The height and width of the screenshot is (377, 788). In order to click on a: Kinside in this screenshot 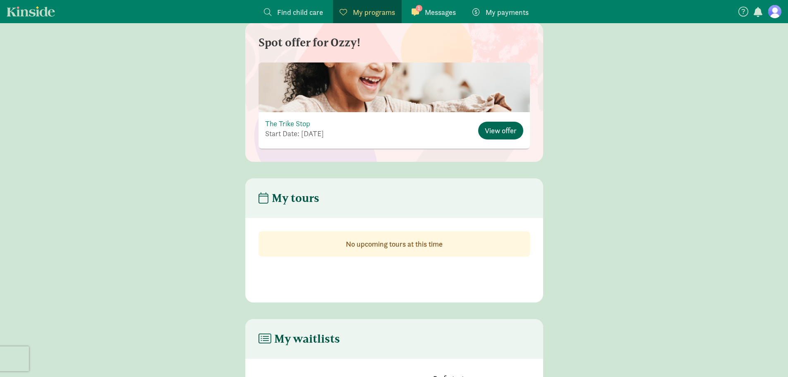, I will do `click(31, 11)`.